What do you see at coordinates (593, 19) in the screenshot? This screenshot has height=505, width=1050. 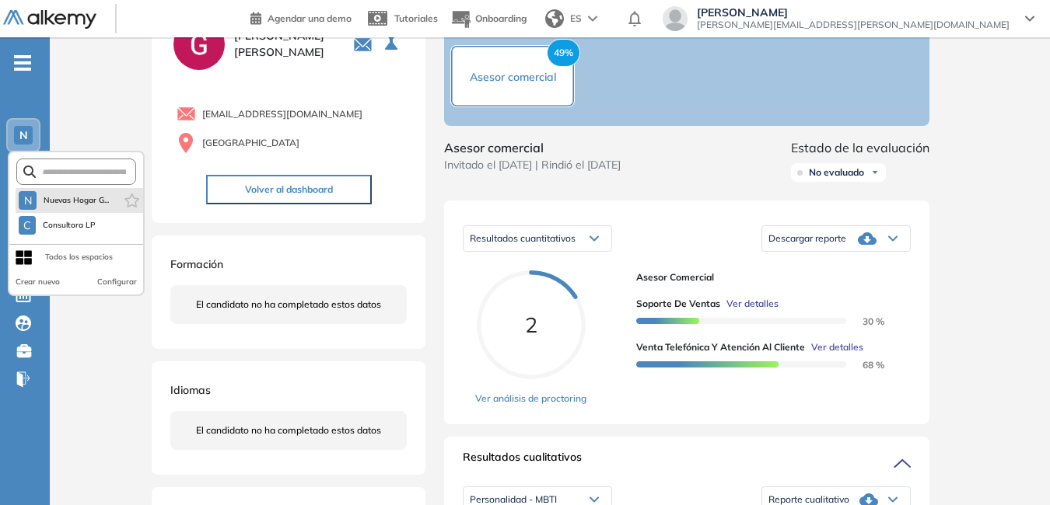 I see `img: arrow` at bounding box center [593, 19].